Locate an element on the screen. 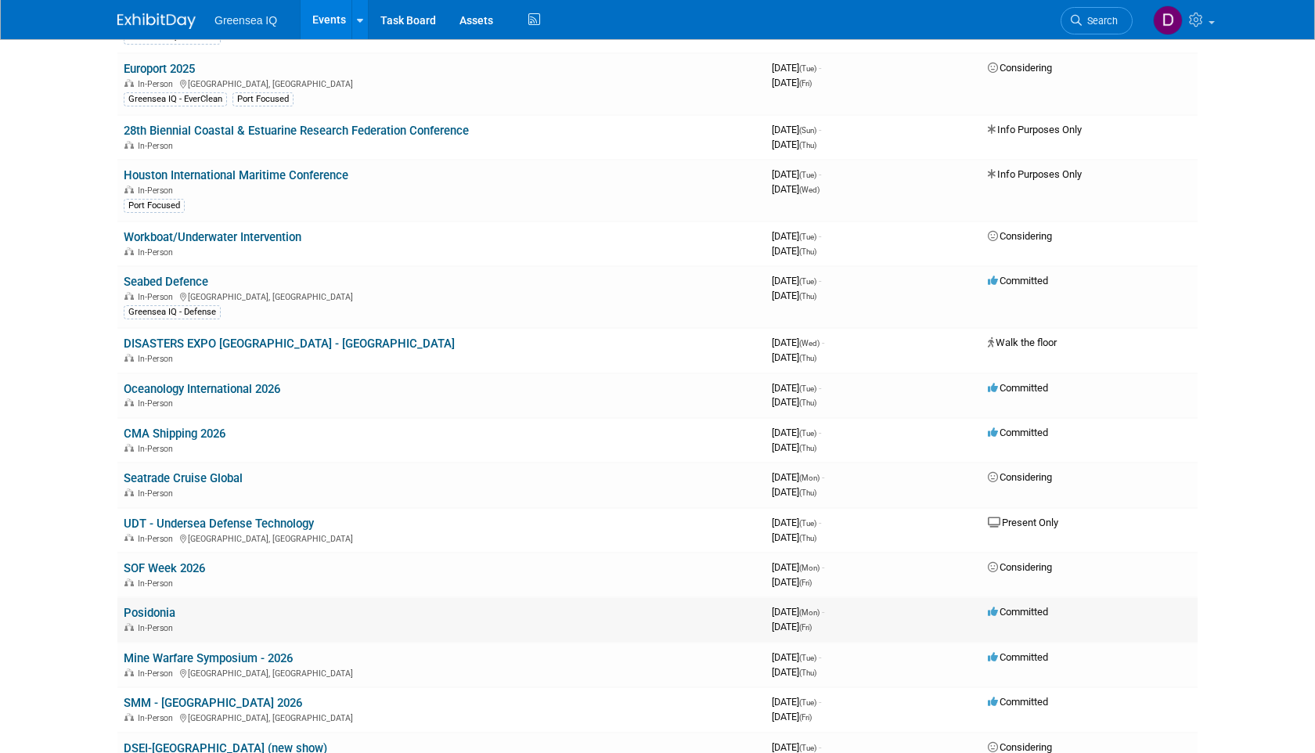 This screenshot has width=1315, height=753. a: Europort 2025 is located at coordinates (159, 69).